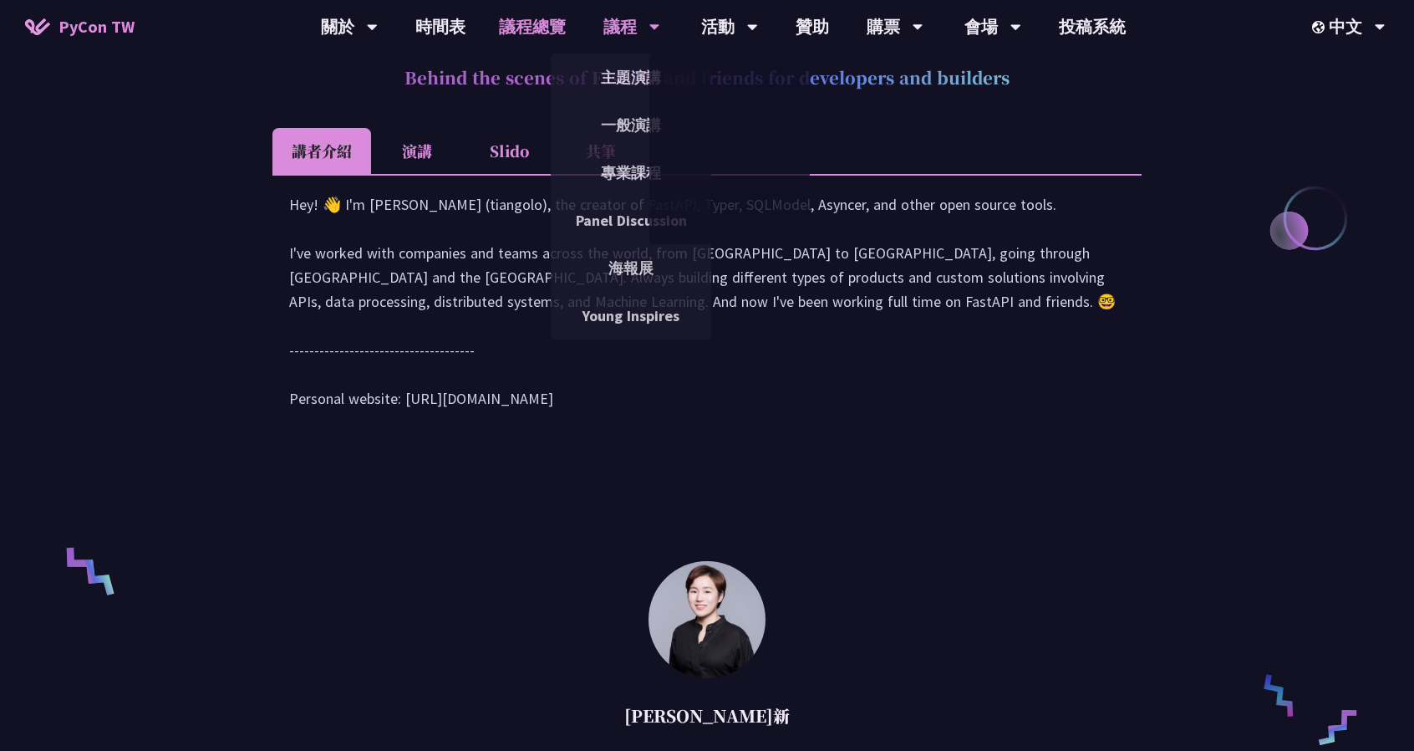  Describe the element at coordinates (631, 220) in the screenshot. I see `a: Panel Discussion` at that location.